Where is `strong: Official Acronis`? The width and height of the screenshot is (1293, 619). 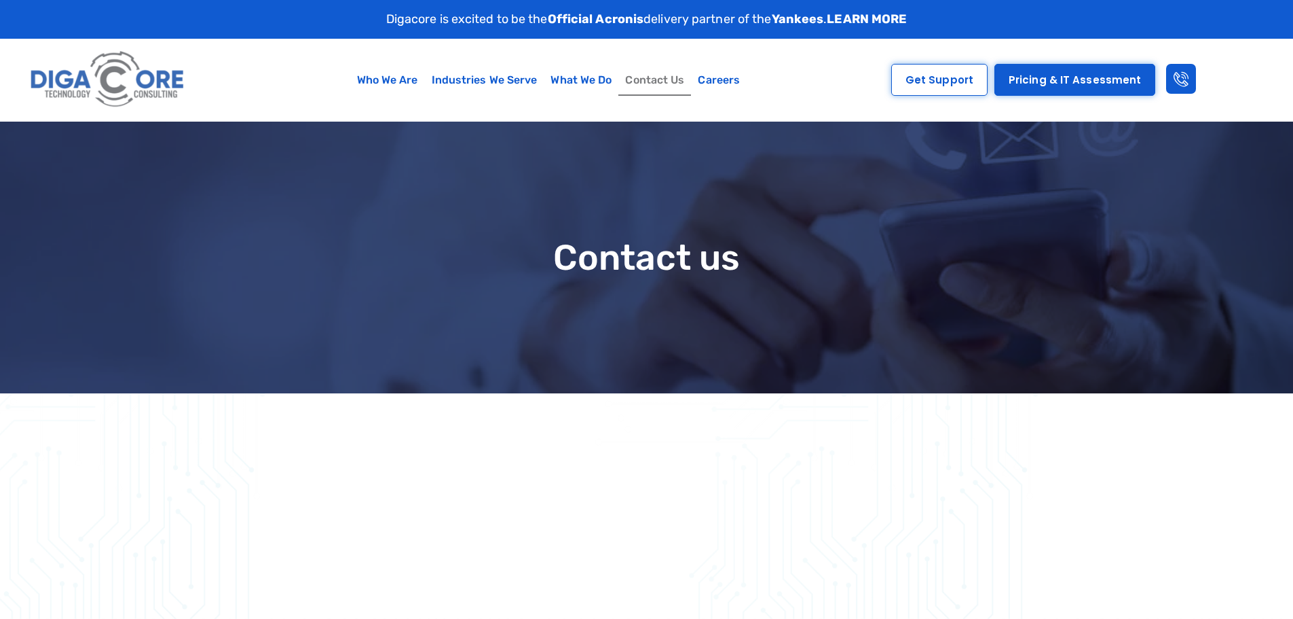
strong: Official Acronis is located at coordinates (596, 19).